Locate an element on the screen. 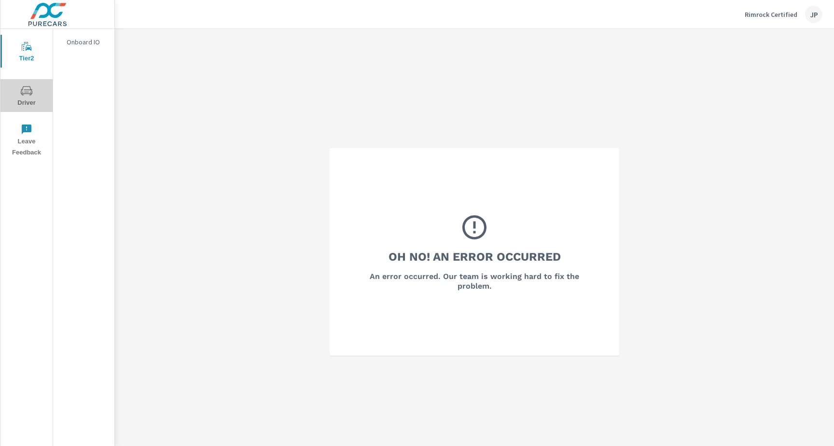 The width and height of the screenshot is (834, 446). div: nav menu is located at coordinates (27, 96).